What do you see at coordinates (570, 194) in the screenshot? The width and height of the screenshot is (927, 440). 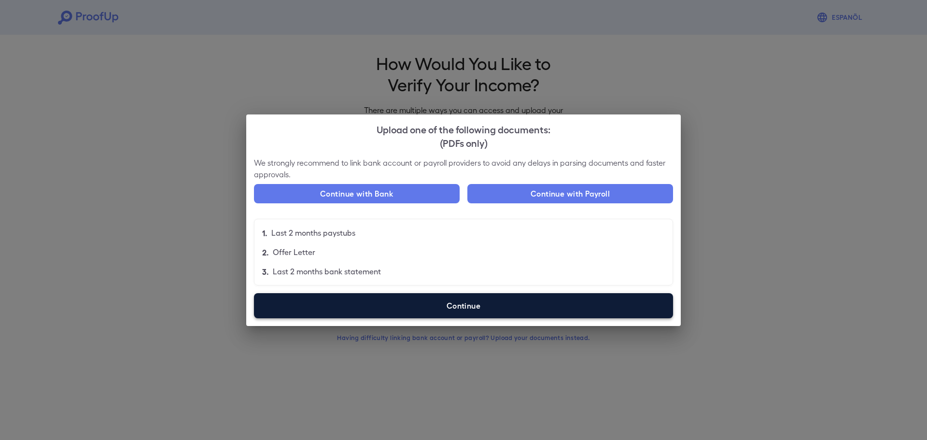 I see `button: Continue with Payroll` at bounding box center [570, 194].